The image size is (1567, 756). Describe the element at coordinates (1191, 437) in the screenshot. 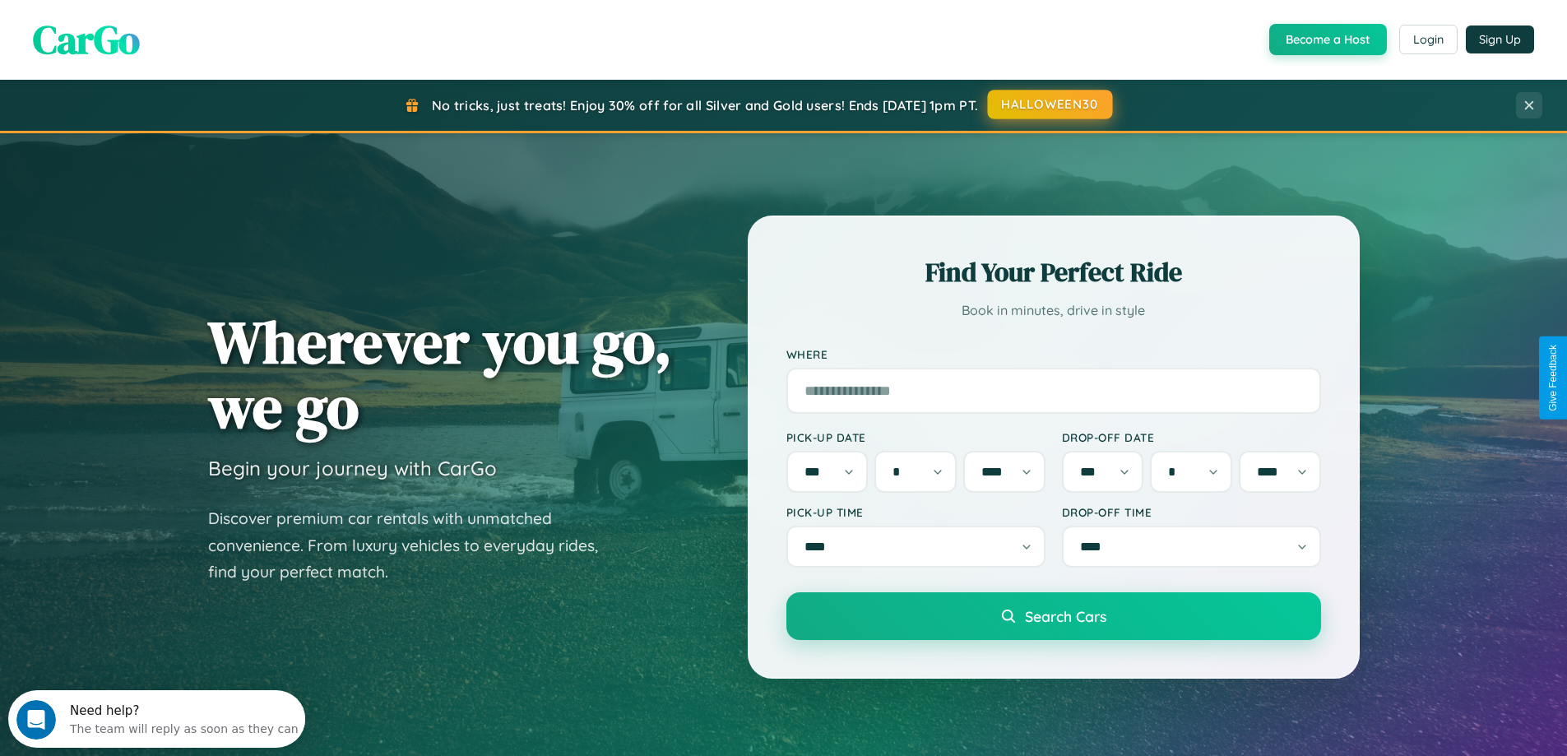

I see `label: Drop-off Date` at that location.